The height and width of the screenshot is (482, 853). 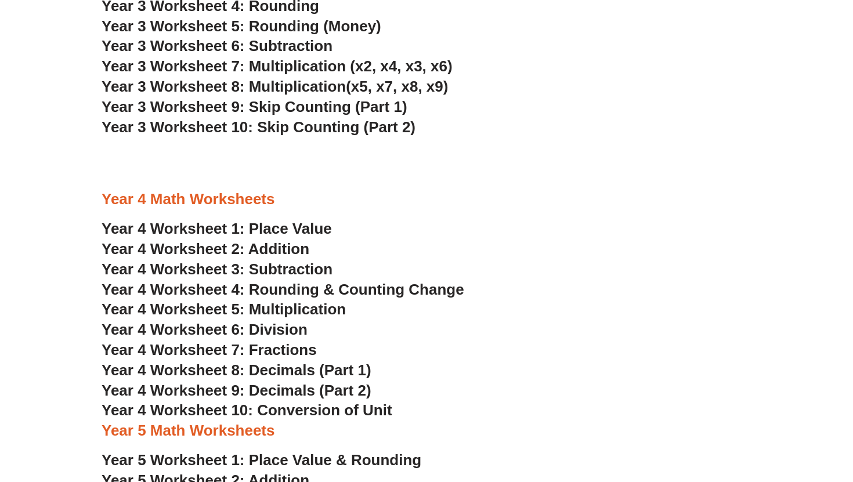 What do you see at coordinates (241, 26) in the screenshot?
I see `a: Year 3 Worksheet 5: Rounding (Money)` at bounding box center [241, 26].